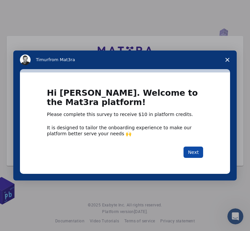 Image resolution: width=250 pixels, height=231 pixels. What do you see at coordinates (61, 59) in the screenshot?
I see `span: from Mat3ra` at bounding box center [61, 59].